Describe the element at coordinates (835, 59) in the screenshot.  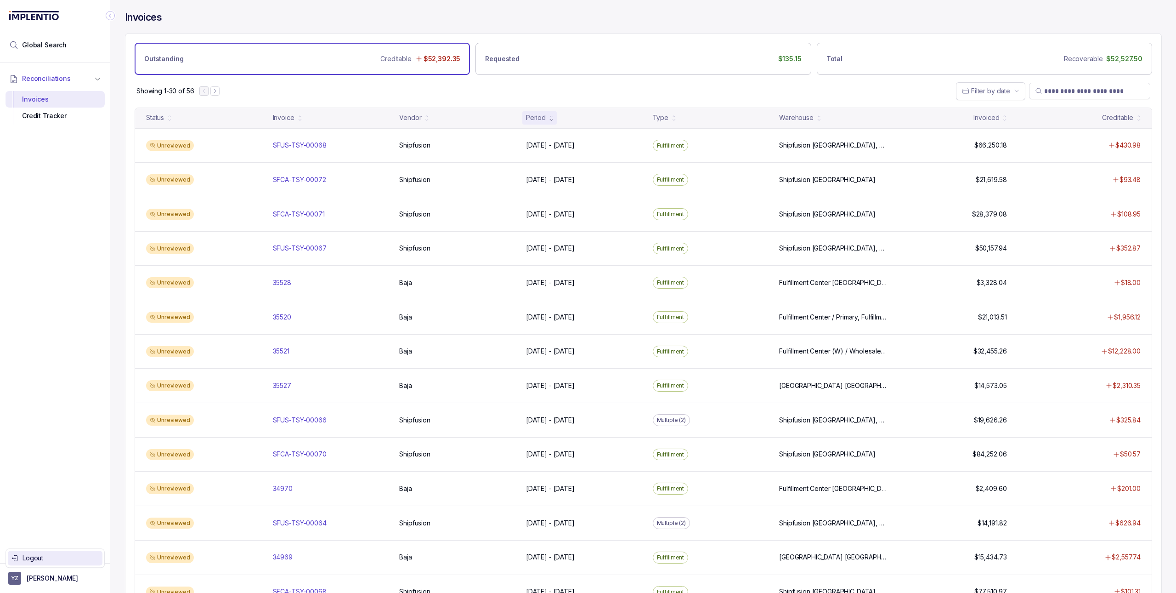
I see `p: Total` at that location.